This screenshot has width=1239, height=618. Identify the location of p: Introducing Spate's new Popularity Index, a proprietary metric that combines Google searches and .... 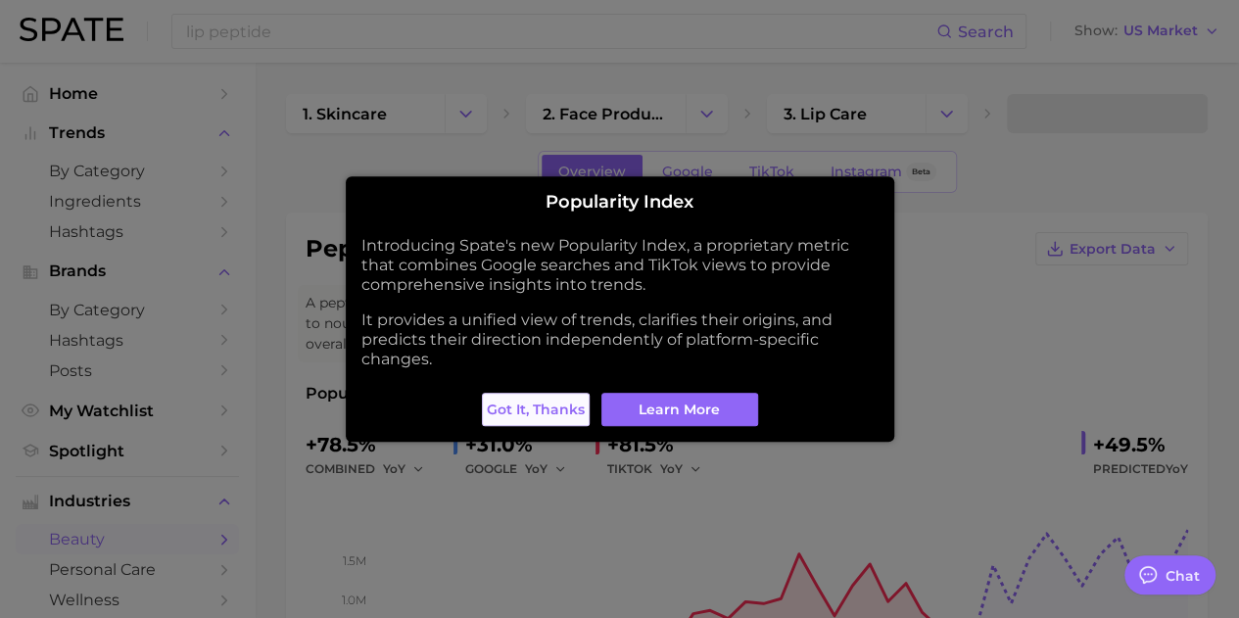
(620, 265).